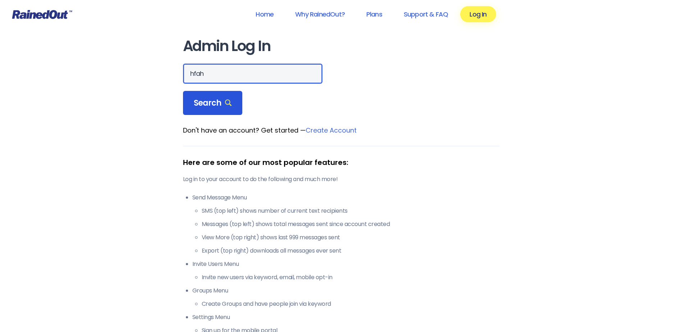  I want to click on input: Search Orgs…, so click(253, 74).